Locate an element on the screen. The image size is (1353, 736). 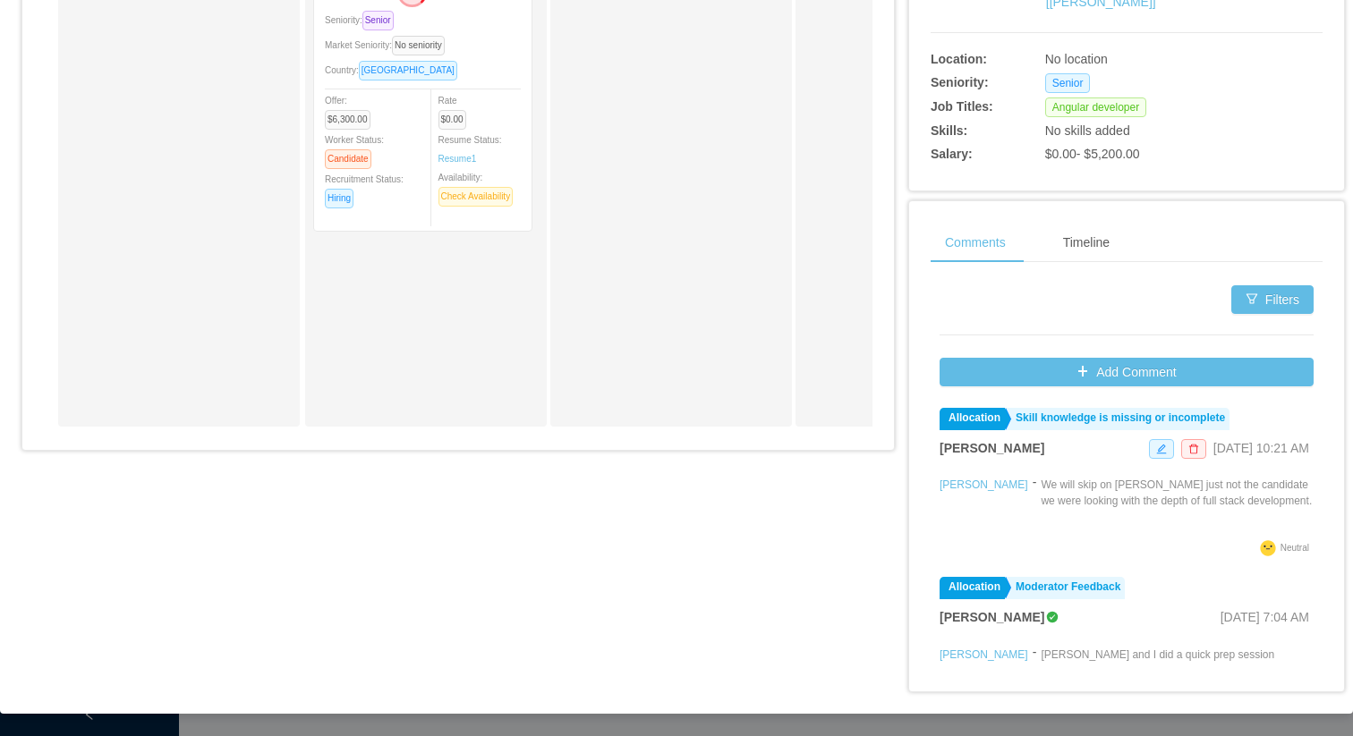
span: Hiring is located at coordinates (339, 199).